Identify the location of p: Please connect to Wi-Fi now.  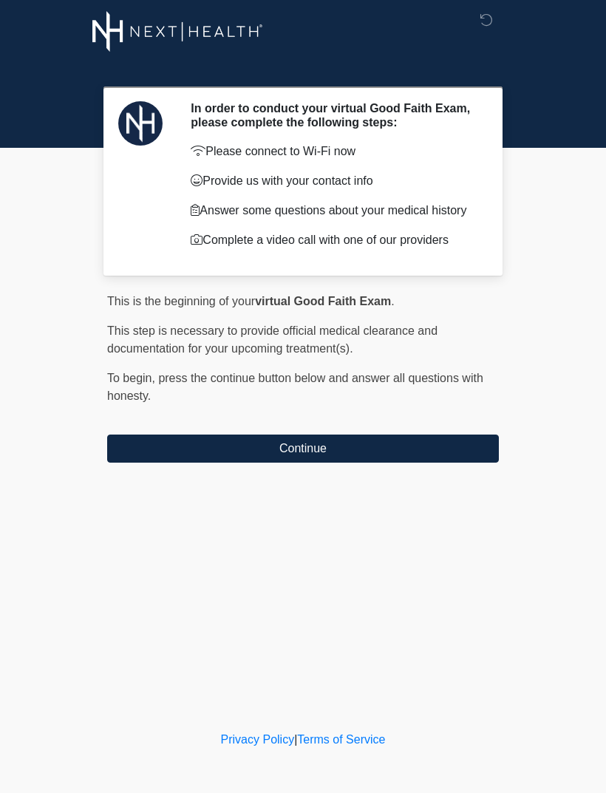
(333, 151).